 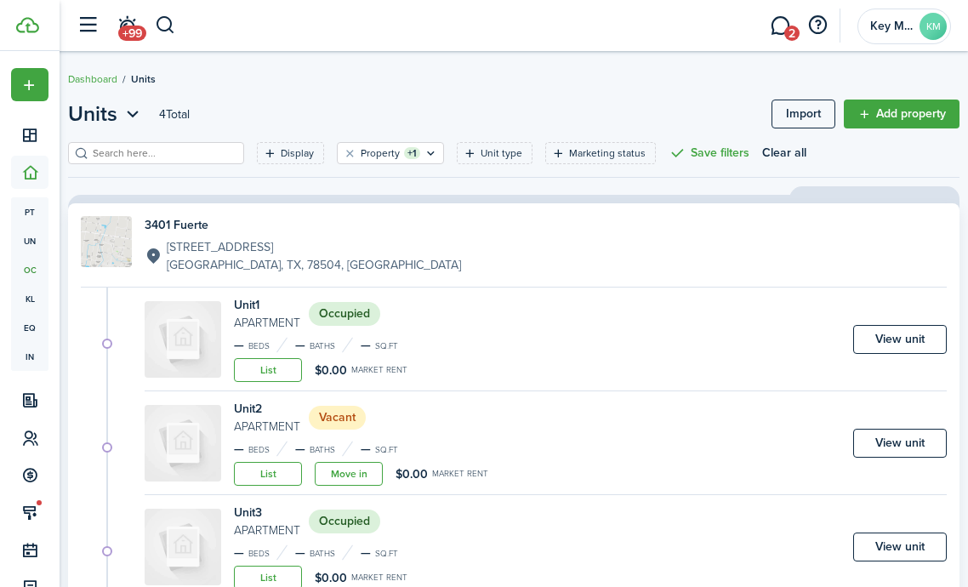 I want to click on filter-tag-label: Property, so click(x=380, y=153).